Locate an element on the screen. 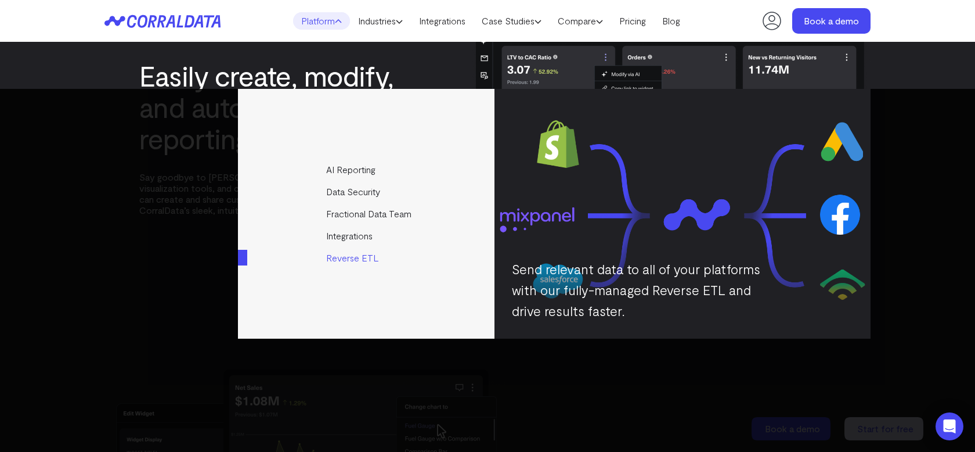 Image resolution: width=975 pixels, height=452 pixels. a: Book a demo is located at coordinates (831, 21).